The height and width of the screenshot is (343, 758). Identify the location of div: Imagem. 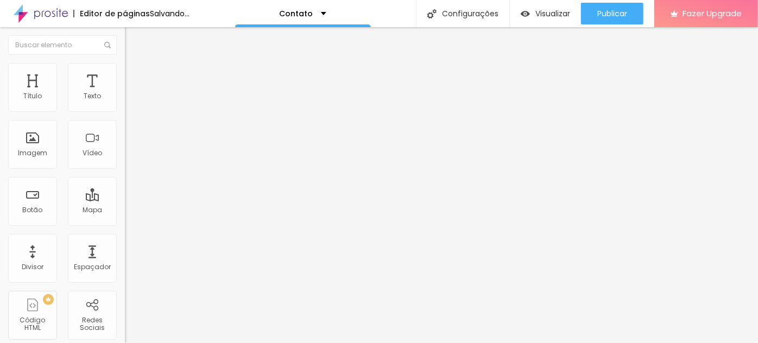
(33, 153).